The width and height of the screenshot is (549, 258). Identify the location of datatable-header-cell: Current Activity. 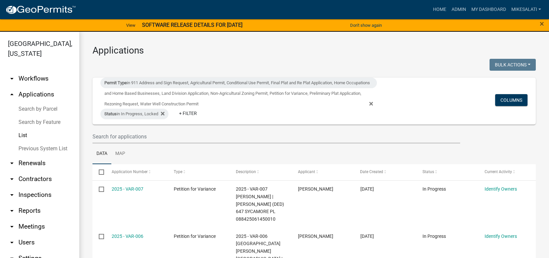
(509, 172).